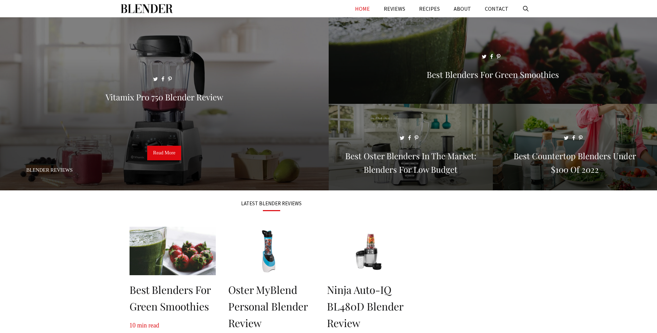 Image resolution: width=657 pixels, height=333 pixels. Describe the element at coordinates (365, 306) in the screenshot. I see `a: Ninja Auto-iQ BL480D Blender Review` at that location.